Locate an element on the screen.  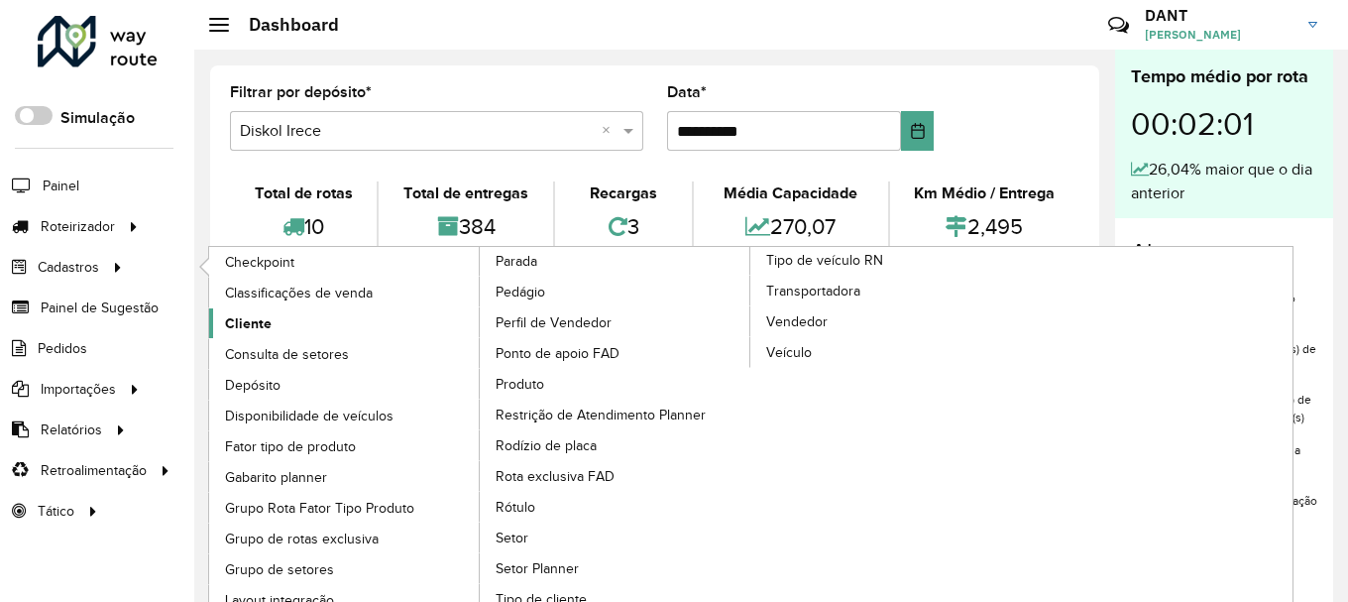
span: Parada is located at coordinates (516, 261).